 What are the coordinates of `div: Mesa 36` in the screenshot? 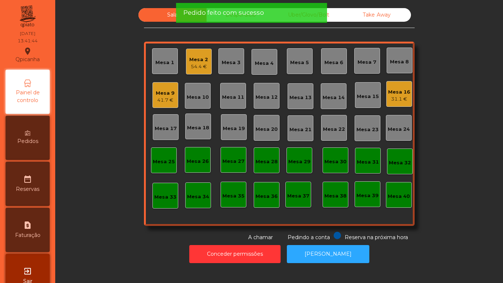 It's located at (267, 196).